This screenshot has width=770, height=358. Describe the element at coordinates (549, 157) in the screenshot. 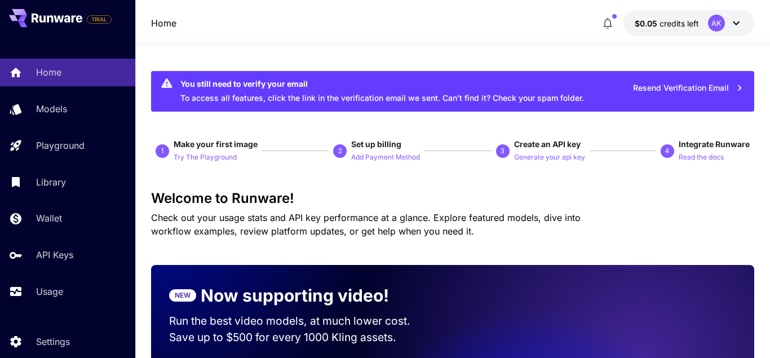

I see `button: Generate your api key` at that location.